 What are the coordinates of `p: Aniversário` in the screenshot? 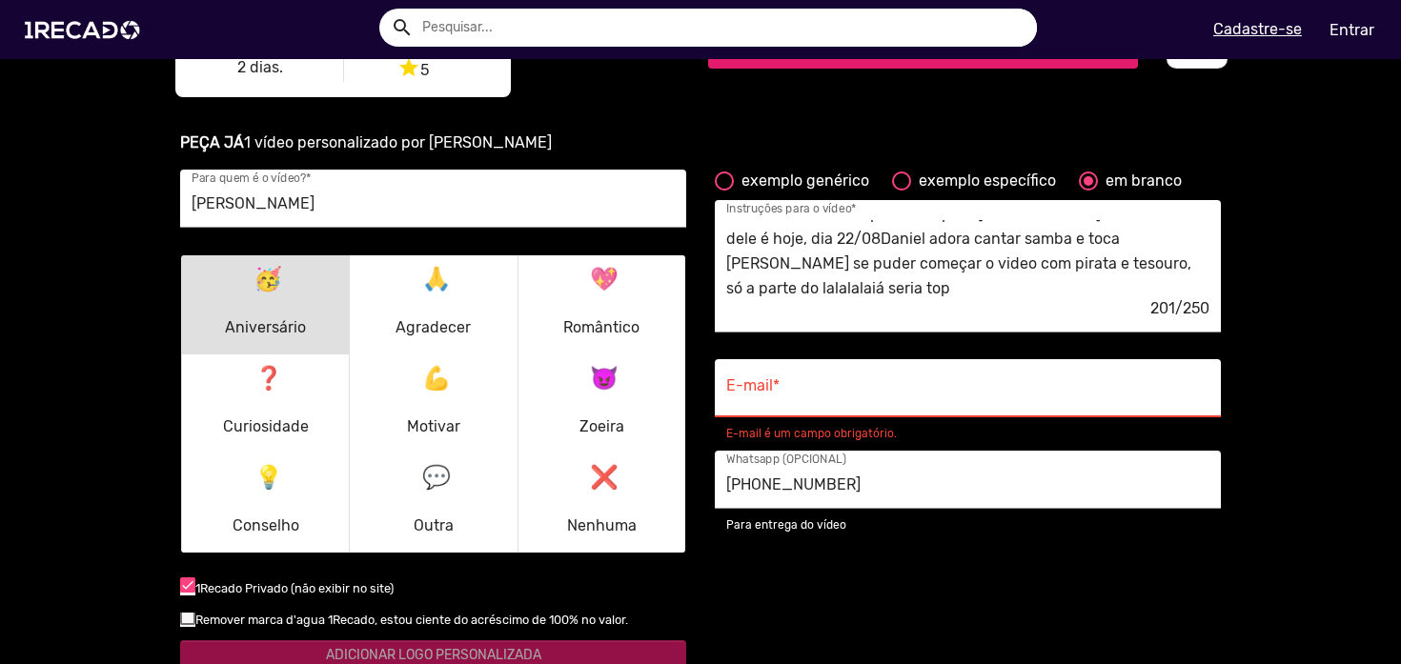 It's located at (265, 305).